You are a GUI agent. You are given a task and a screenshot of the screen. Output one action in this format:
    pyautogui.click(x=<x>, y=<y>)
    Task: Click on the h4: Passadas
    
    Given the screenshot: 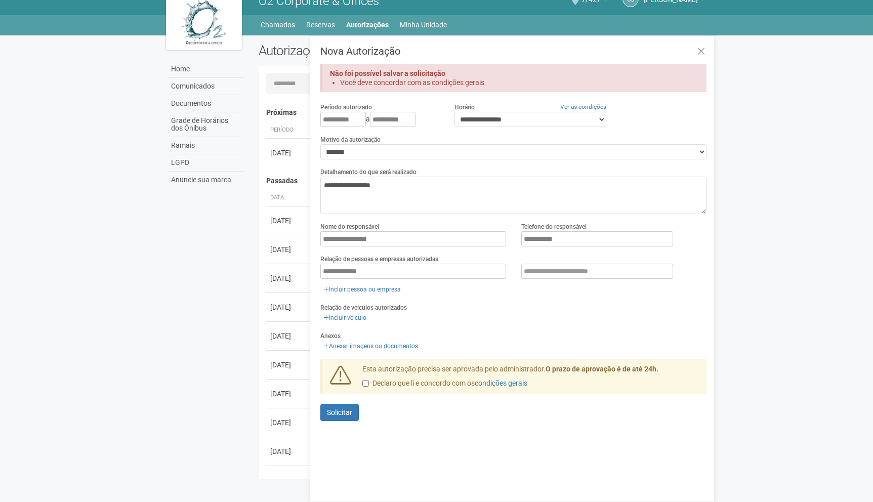 What is the action you would take?
    pyautogui.click(x=483, y=181)
    